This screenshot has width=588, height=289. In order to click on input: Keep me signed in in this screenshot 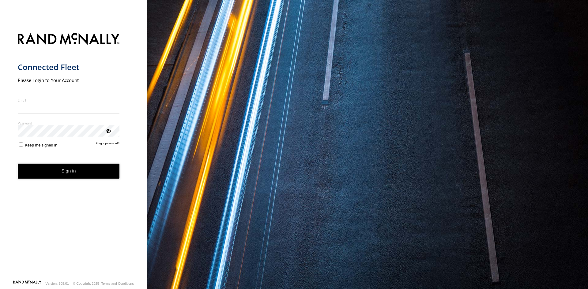, I will do `click(21, 144)`.